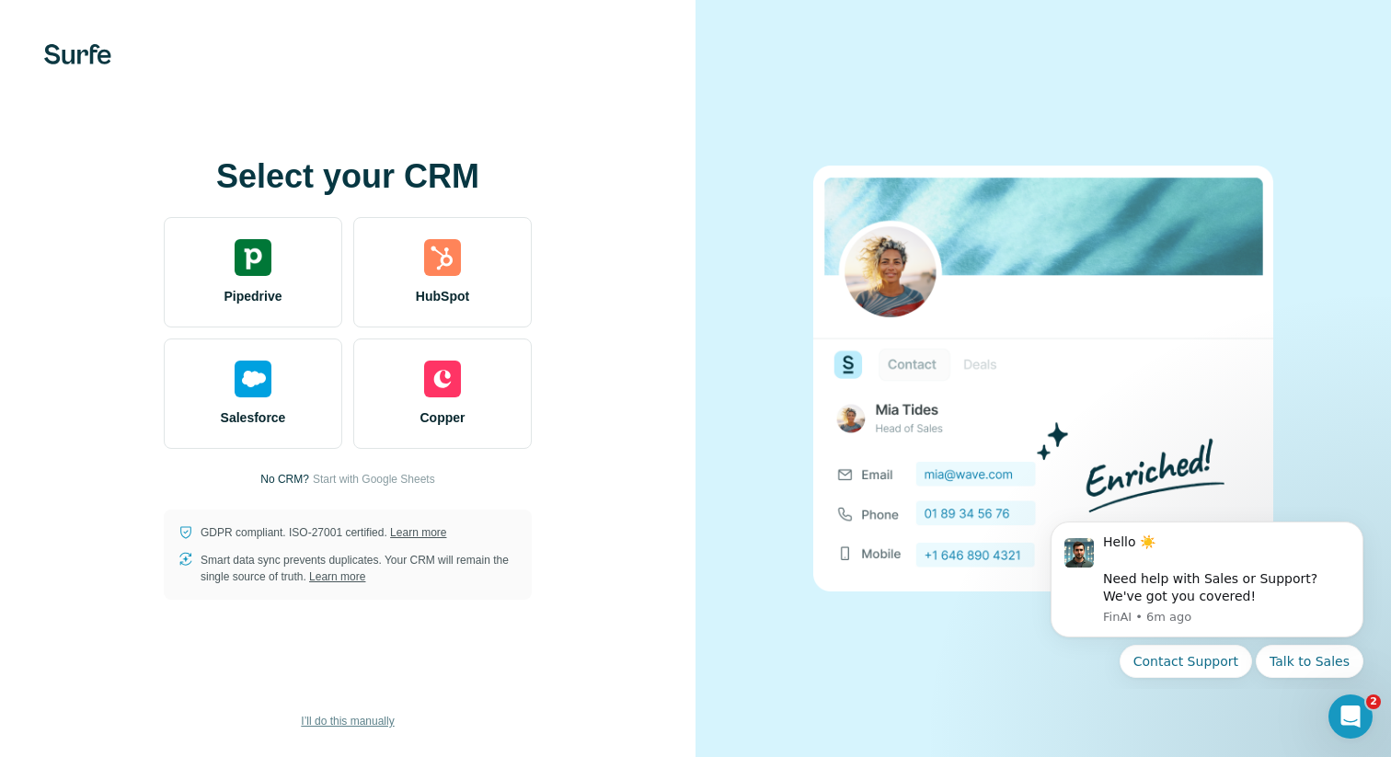 Image resolution: width=1391 pixels, height=757 pixels. I want to click on img: salesforce's logo, so click(253, 379).